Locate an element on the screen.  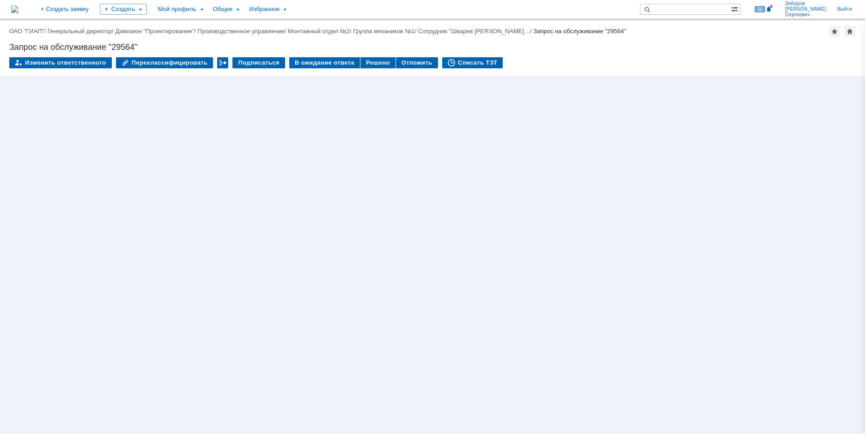
a: Производственное управление is located at coordinates (241, 31).